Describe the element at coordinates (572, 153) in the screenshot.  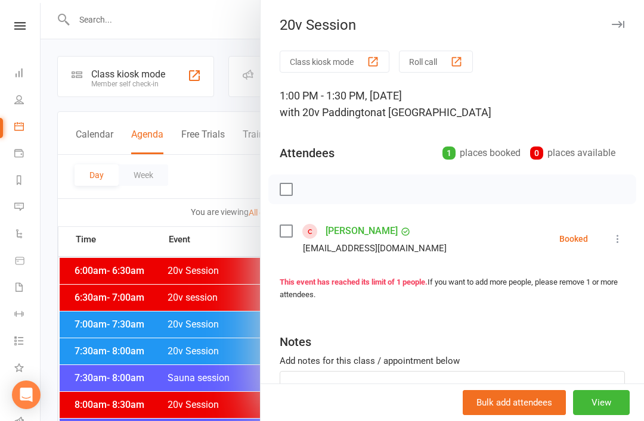
I see `div: places available` at that location.